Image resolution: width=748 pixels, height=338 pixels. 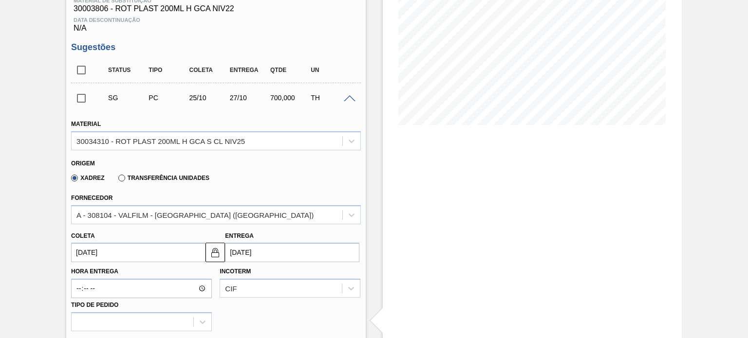 What do you see at coordinates (215, 253) in the screenshot?
I see `button: locked` at bounding box center [215, 253].